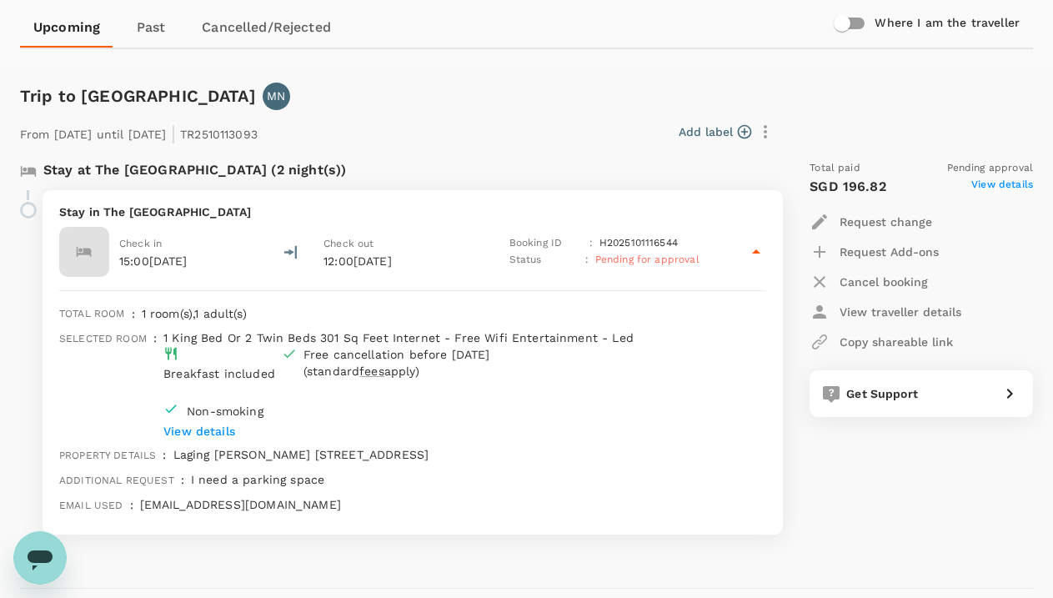  What do you see at coordinates (92, 313) in the screenshot?
I see `span: Total room` at bounding box center [92, 313].